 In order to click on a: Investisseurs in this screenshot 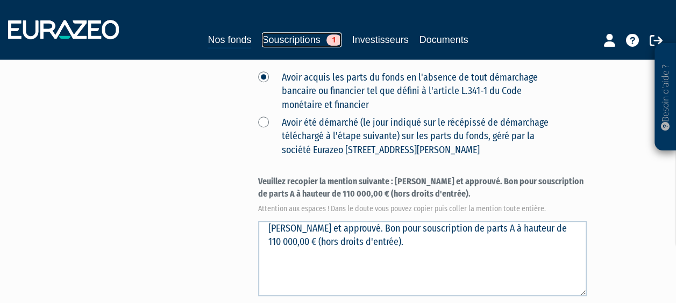, I will do `click(380, 40)`.